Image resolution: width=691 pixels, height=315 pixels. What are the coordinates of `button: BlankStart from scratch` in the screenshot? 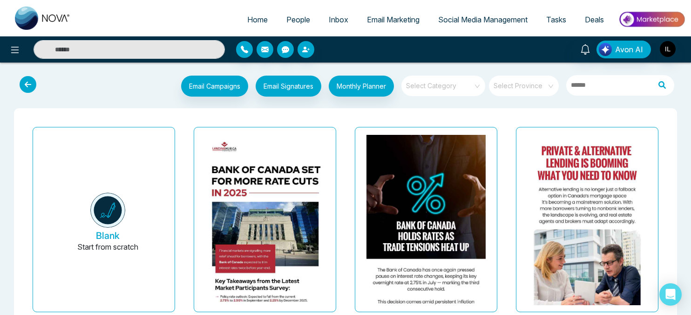 It's located at (108, 223).